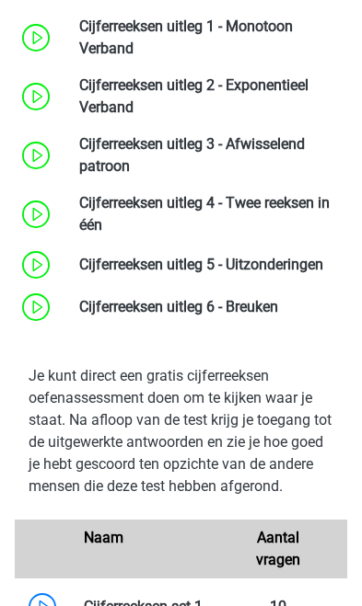 The width and height of the screenshot is (362, 606). Describe the element at coordinates (210, 265) in the screenshot. I see `div: Cijferreeksen uitleg 5 - Uitzonderingen` at that location.